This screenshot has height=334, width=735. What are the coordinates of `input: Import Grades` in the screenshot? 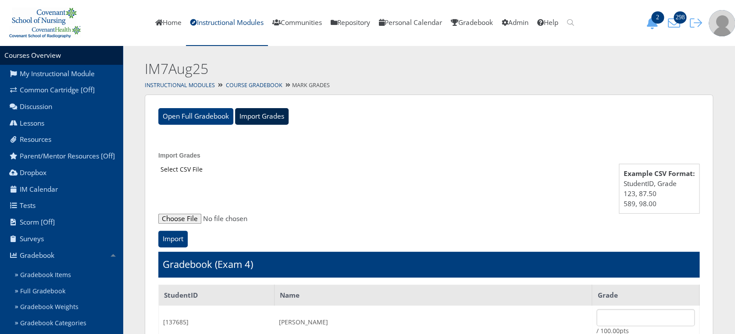 It's located at (262, 117).